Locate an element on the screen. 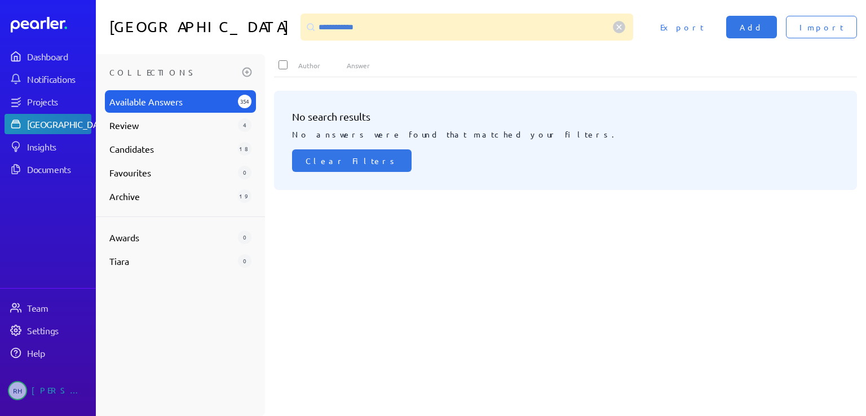 The height and width of the screenshot is (416, 866). a: Help is located at coordinates (48, 353).